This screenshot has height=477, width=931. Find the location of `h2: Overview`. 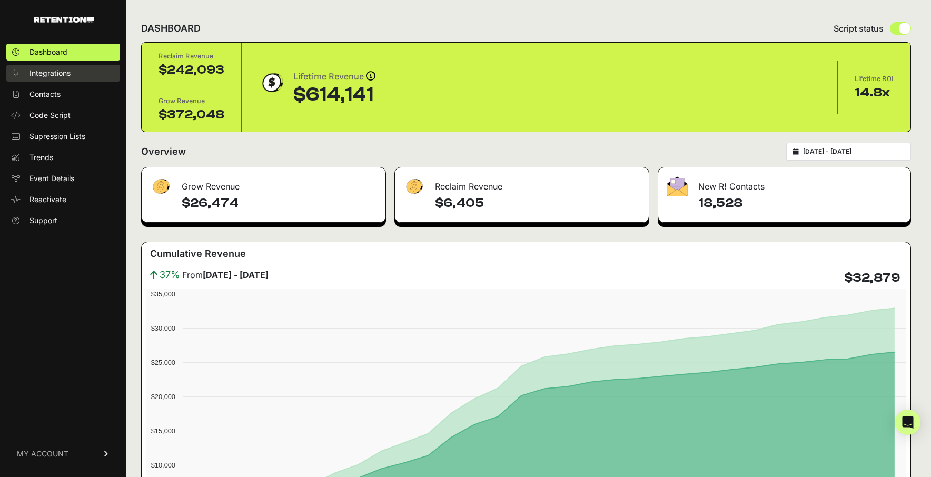

h2: Overview is located at coordinates (163, 152).